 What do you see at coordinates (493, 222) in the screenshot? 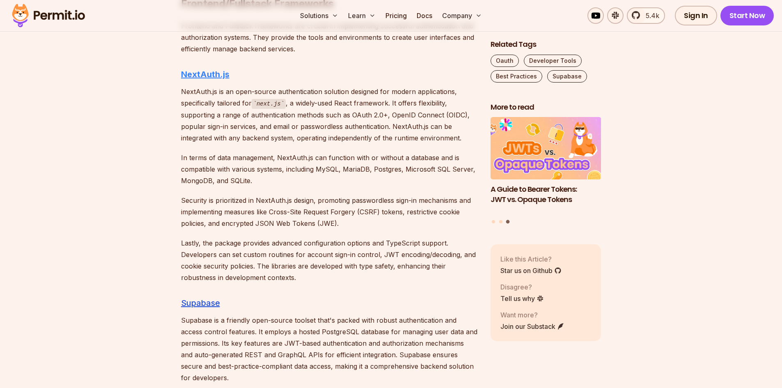
I see `button: Go to slide 1` at bounding box center [493, 222].